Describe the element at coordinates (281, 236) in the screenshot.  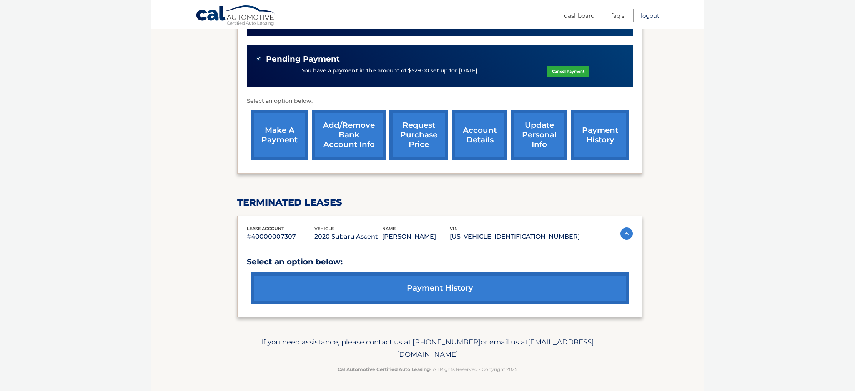
I see `p: #40000007307` at that location.